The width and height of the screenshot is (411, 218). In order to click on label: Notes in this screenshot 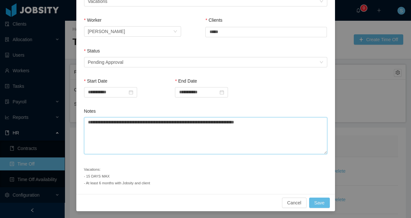, I will do `click(90, 111)`.